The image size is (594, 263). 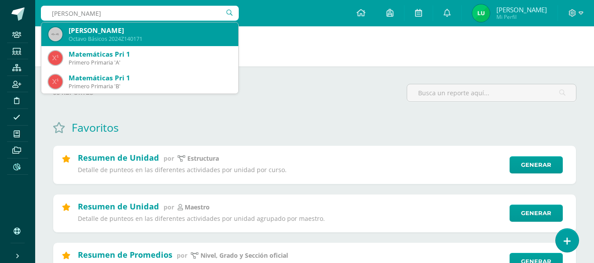 What do you see at coordinates (481, 13) in the screenshot?
I see `img: 54682bb00531784ef96ee9fbfedce966.png` at bounding box center [481, 13].